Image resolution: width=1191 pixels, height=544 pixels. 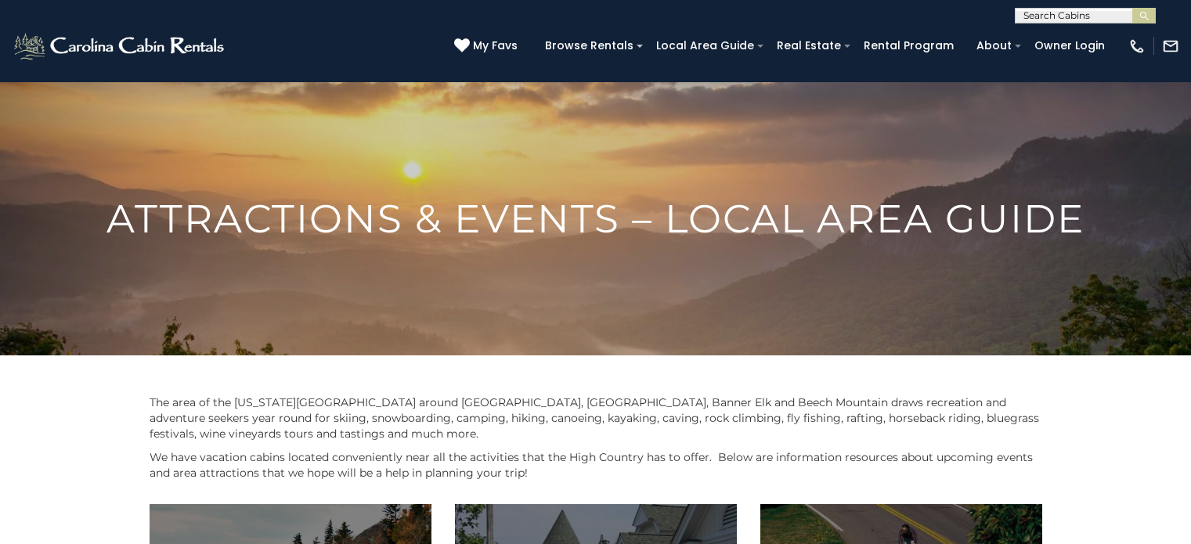 I want to click on span: My Favs, so click(x=495, y=45).